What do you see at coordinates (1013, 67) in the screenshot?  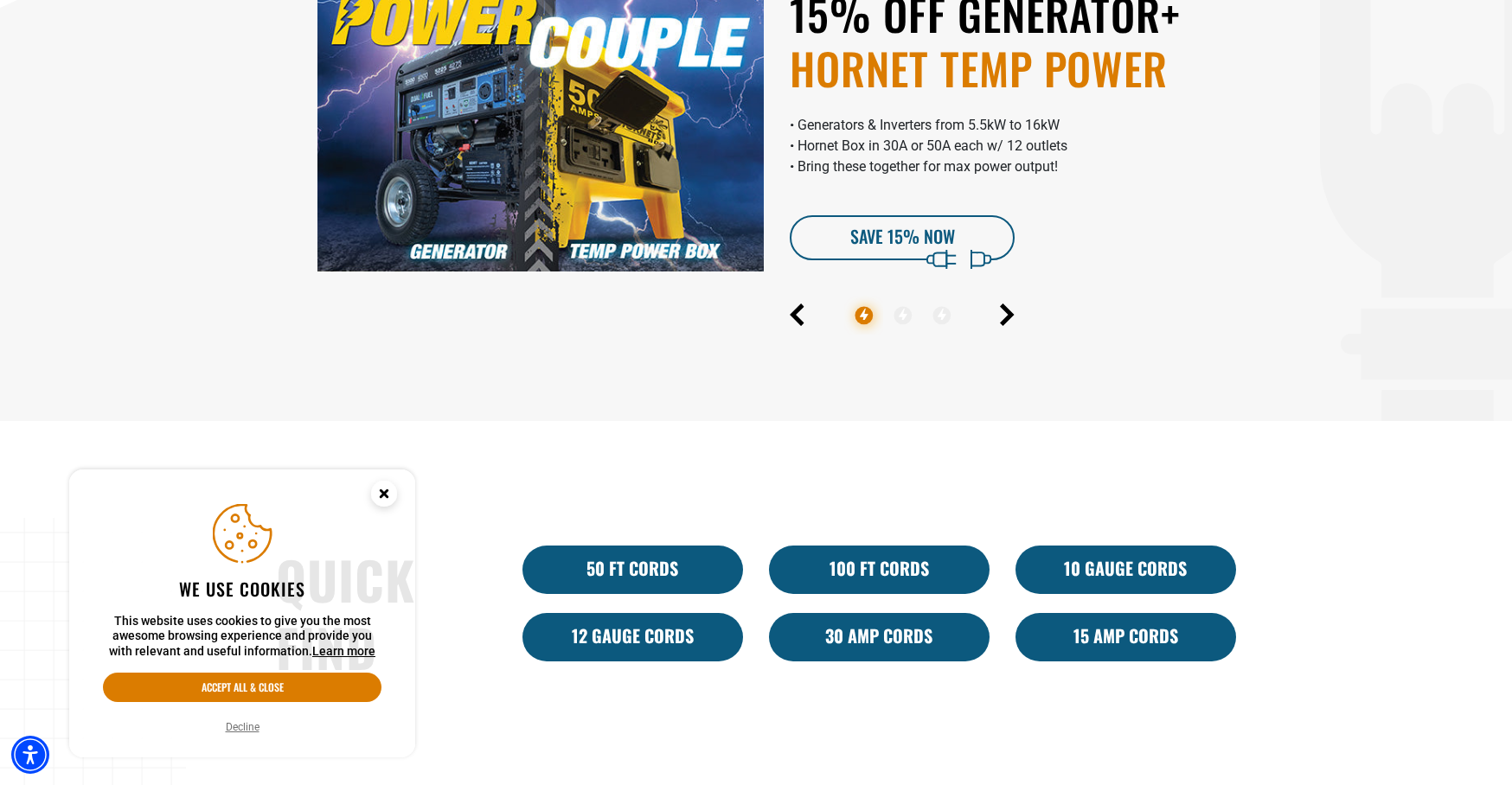 I see `span: HORNET TEMP POWER` at bounding box center [1013, 67].